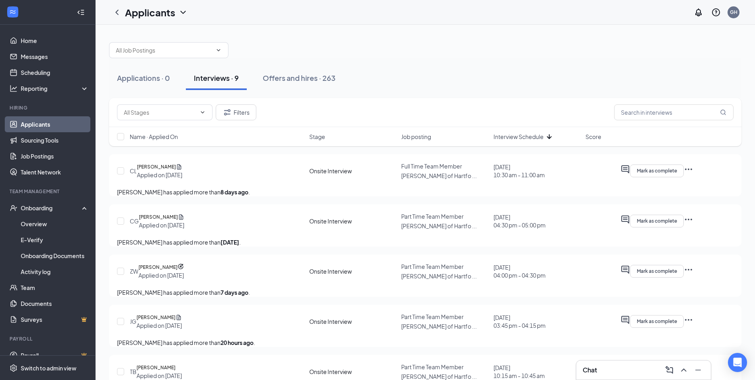 The width and height of the screenshot is (755, 380). I want to click on svg: Settings, so click(14, 368).